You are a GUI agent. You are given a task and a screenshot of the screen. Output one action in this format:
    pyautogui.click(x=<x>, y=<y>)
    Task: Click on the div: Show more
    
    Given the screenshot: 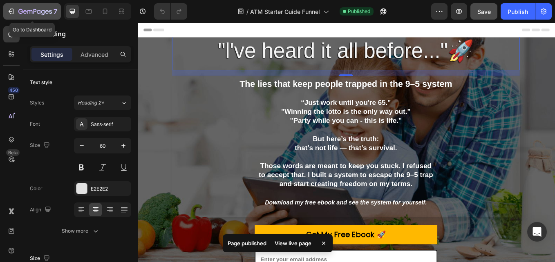 What is the action you would take?
    pyautogui.click(x=80, y=231)
    